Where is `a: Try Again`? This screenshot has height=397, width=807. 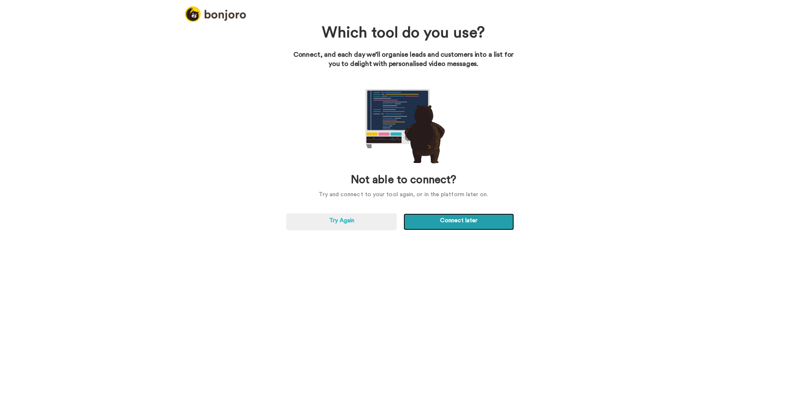 a: Try Again is located at coordinates (341, 222).